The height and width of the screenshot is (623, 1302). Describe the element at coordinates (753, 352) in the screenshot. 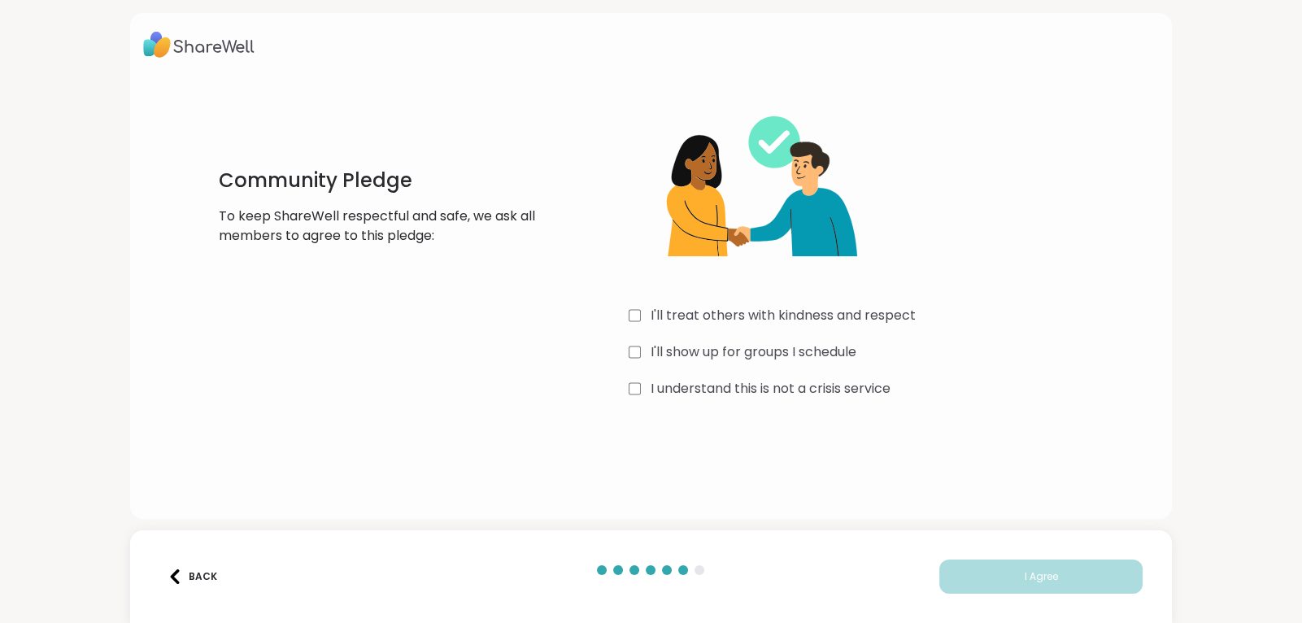

I see `label: I'll show up for groups I schedule` at that location.